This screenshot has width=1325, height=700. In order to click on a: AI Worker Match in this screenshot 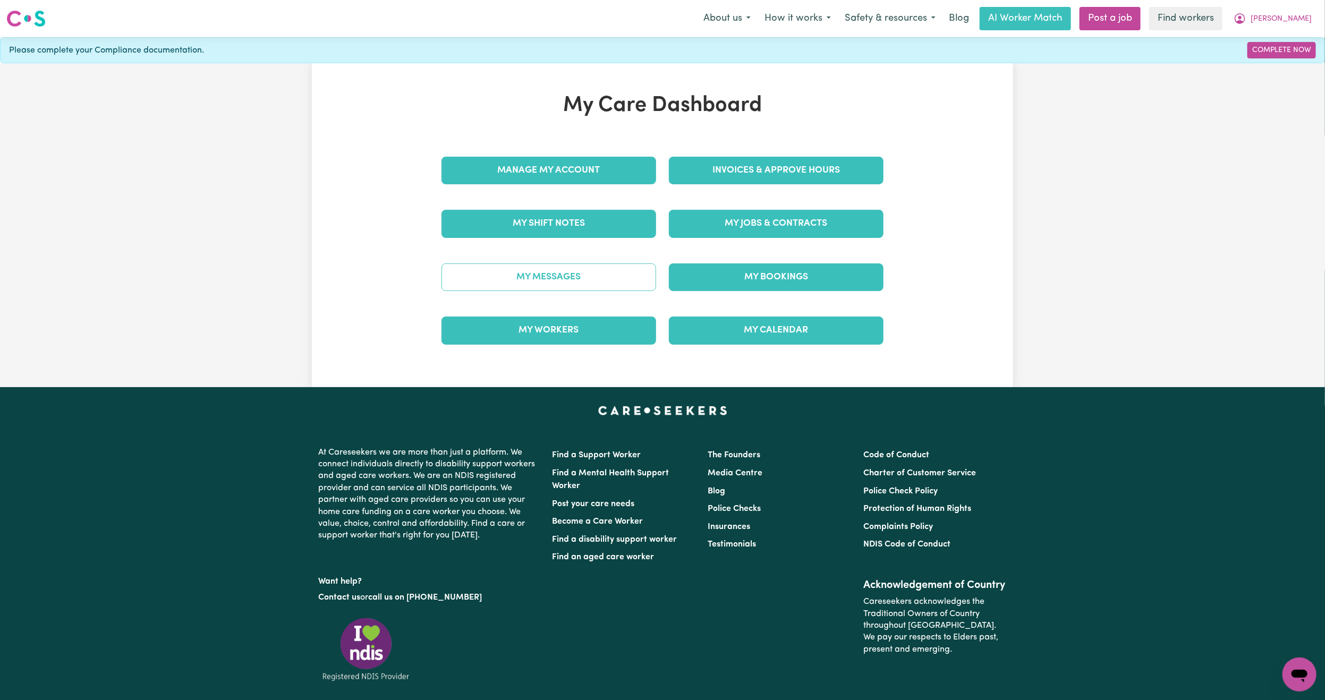, I will do `click(1025, 19)`.